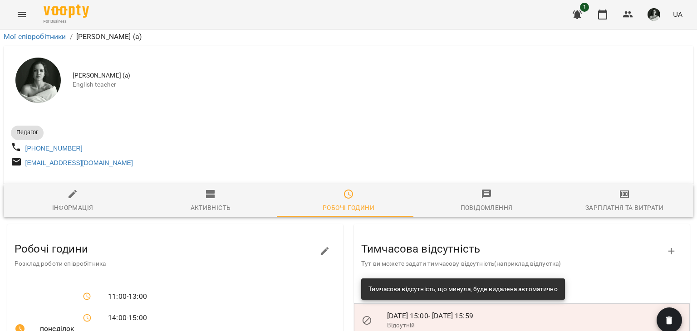 The height and width of the screenshot is (331, 697). Describe the element at coordinates (127, 297) in the screenshot. I see `span: 11:00 - 13:00` at that location.